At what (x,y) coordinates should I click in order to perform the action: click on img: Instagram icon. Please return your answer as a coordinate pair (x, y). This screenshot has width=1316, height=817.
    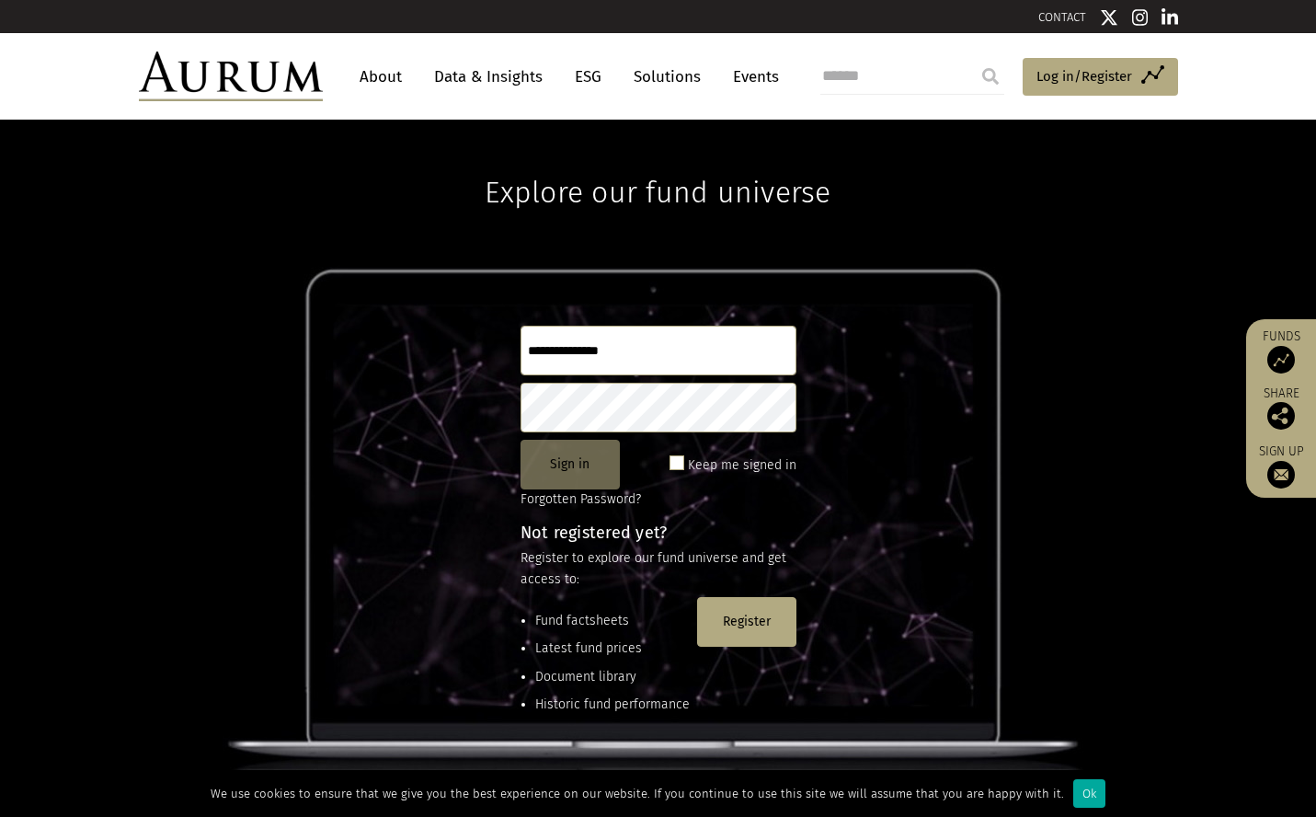
    Looking at the image, I should click on (1140, 17).